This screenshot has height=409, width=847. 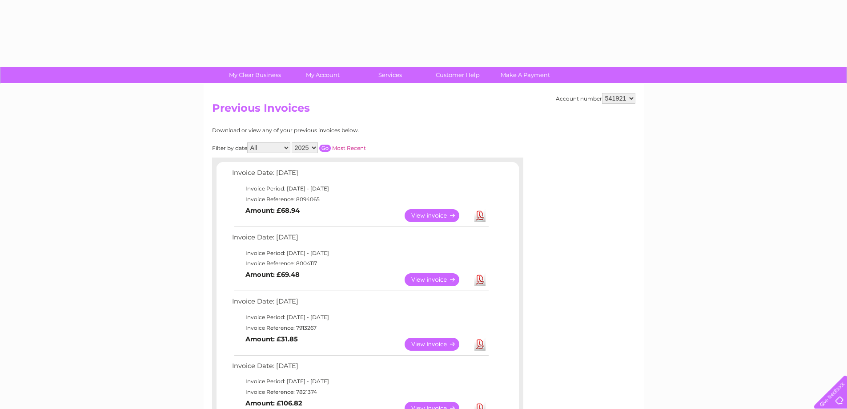 I want to click on div: Account number, so click(x=595, y=98).